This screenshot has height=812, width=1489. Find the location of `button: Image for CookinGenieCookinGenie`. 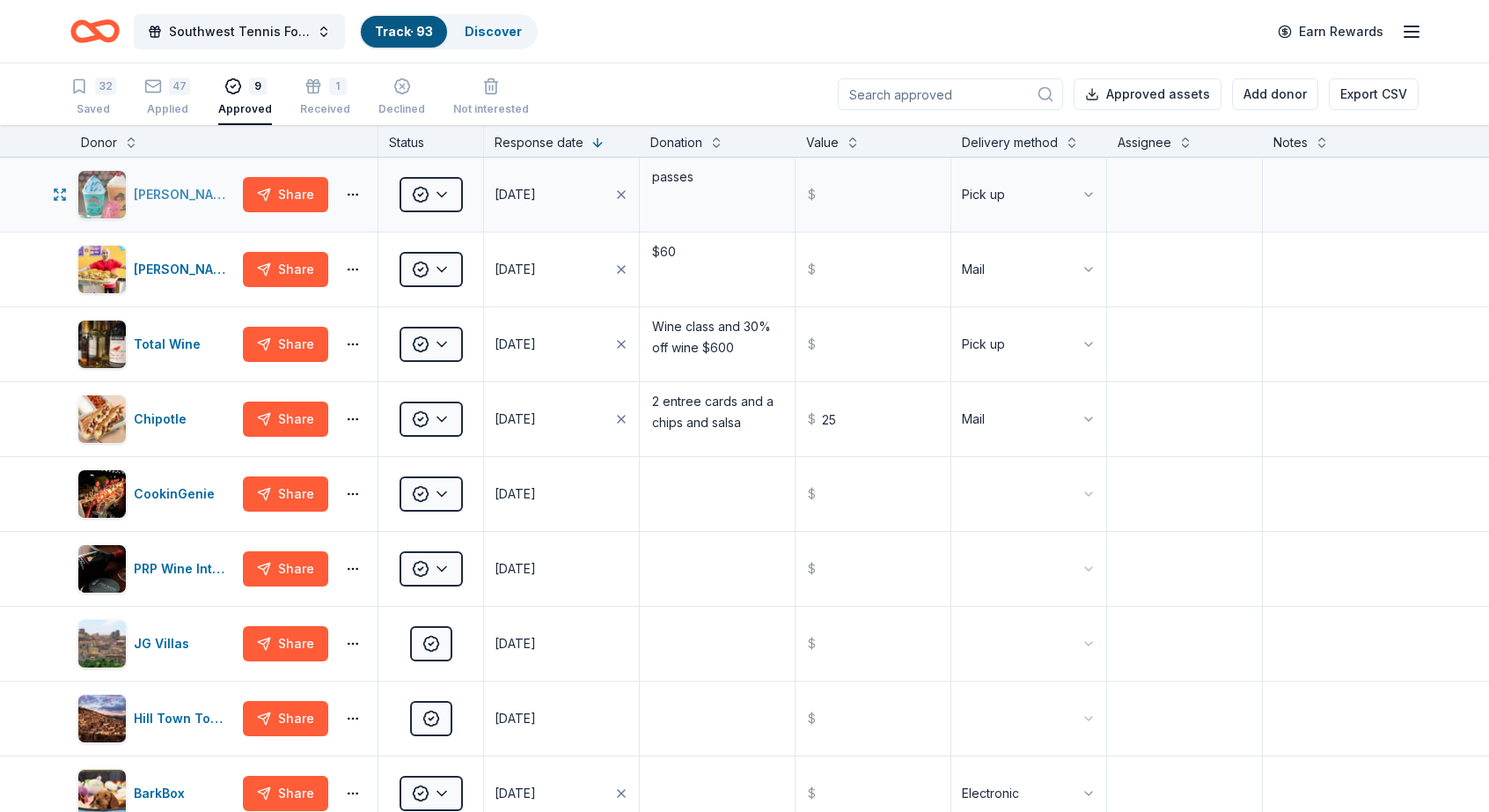

button: Image for CookinGenieCookinGenie is located at coordinates (157, 494).